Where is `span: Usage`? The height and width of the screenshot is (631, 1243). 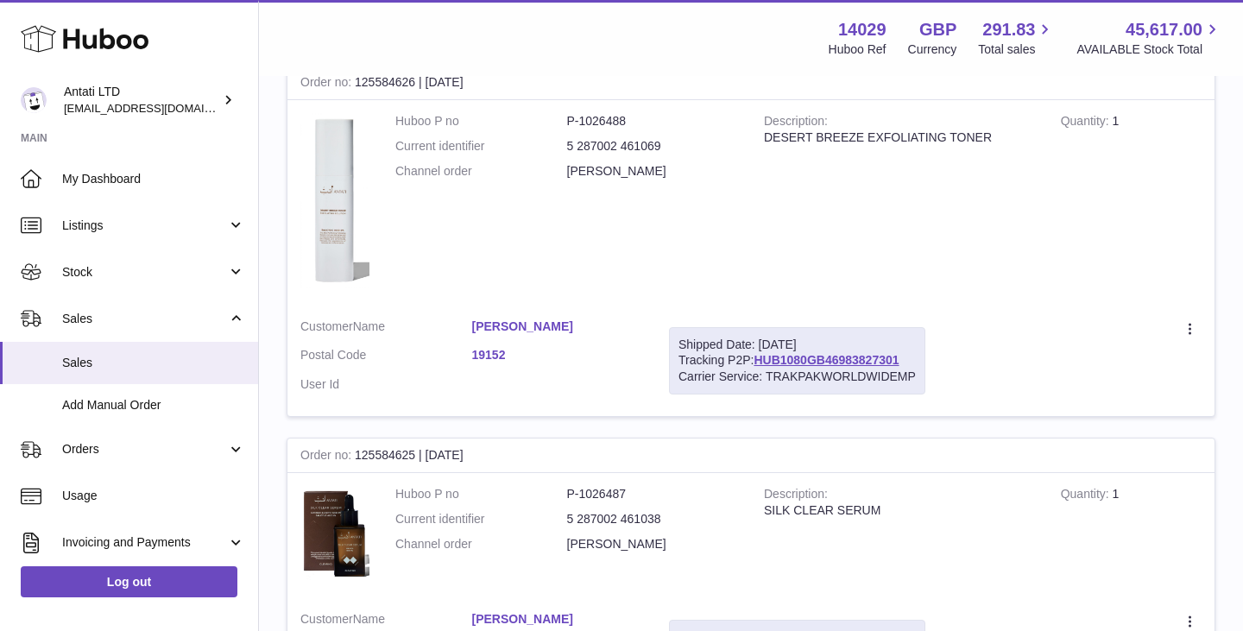
span: Usage is located at coordinates (154, 496).